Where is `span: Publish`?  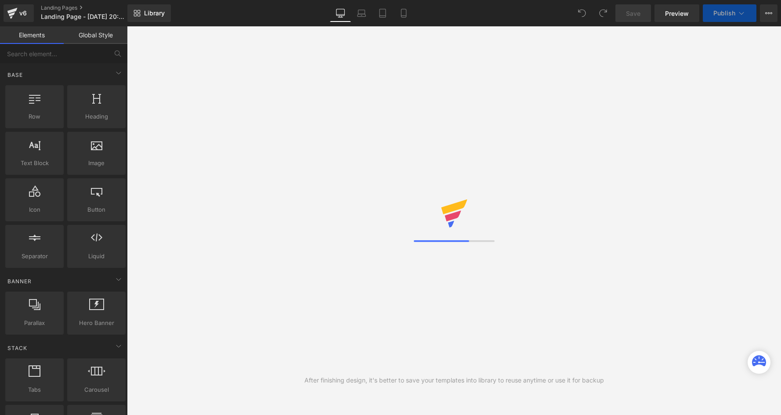
span: Publish is located at coordinates (725, 13).